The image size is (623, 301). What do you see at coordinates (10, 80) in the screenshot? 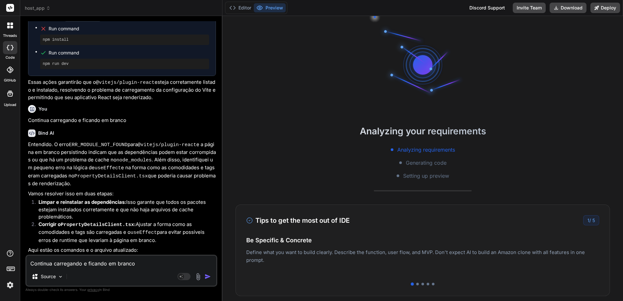
I see `label: GitHub` at bounding box center [10, 80].